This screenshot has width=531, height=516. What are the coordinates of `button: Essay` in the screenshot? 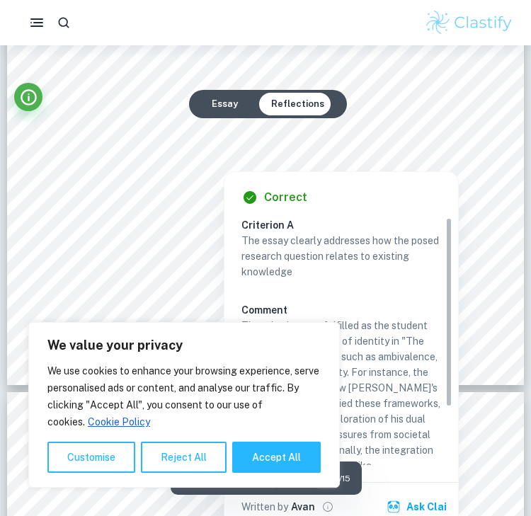 It's located at (224, 104).